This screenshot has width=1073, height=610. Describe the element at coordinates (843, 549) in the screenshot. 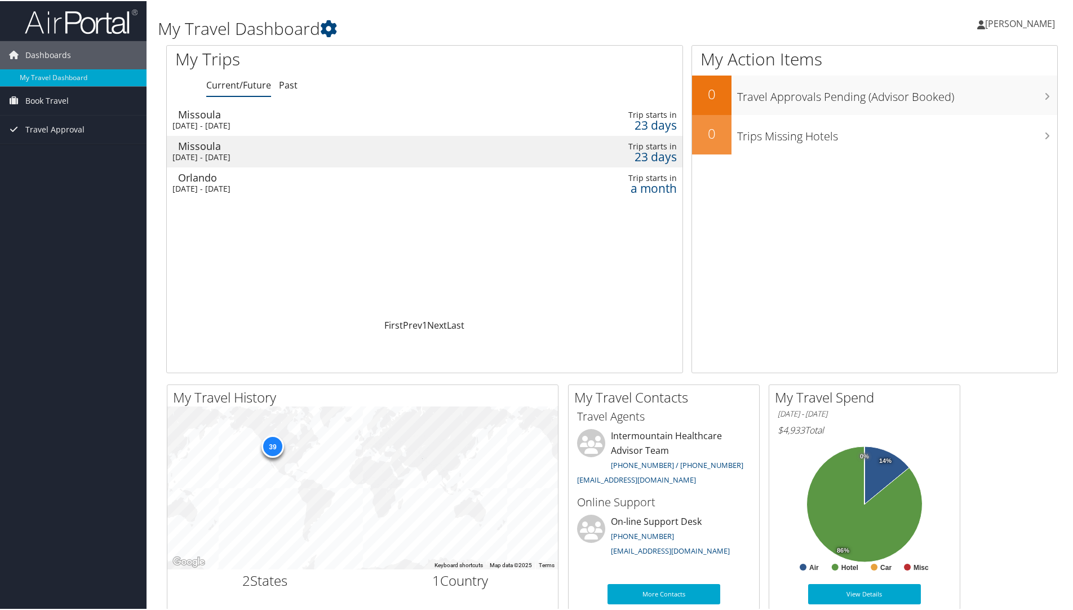

I see `tspan: 86%` at that location.